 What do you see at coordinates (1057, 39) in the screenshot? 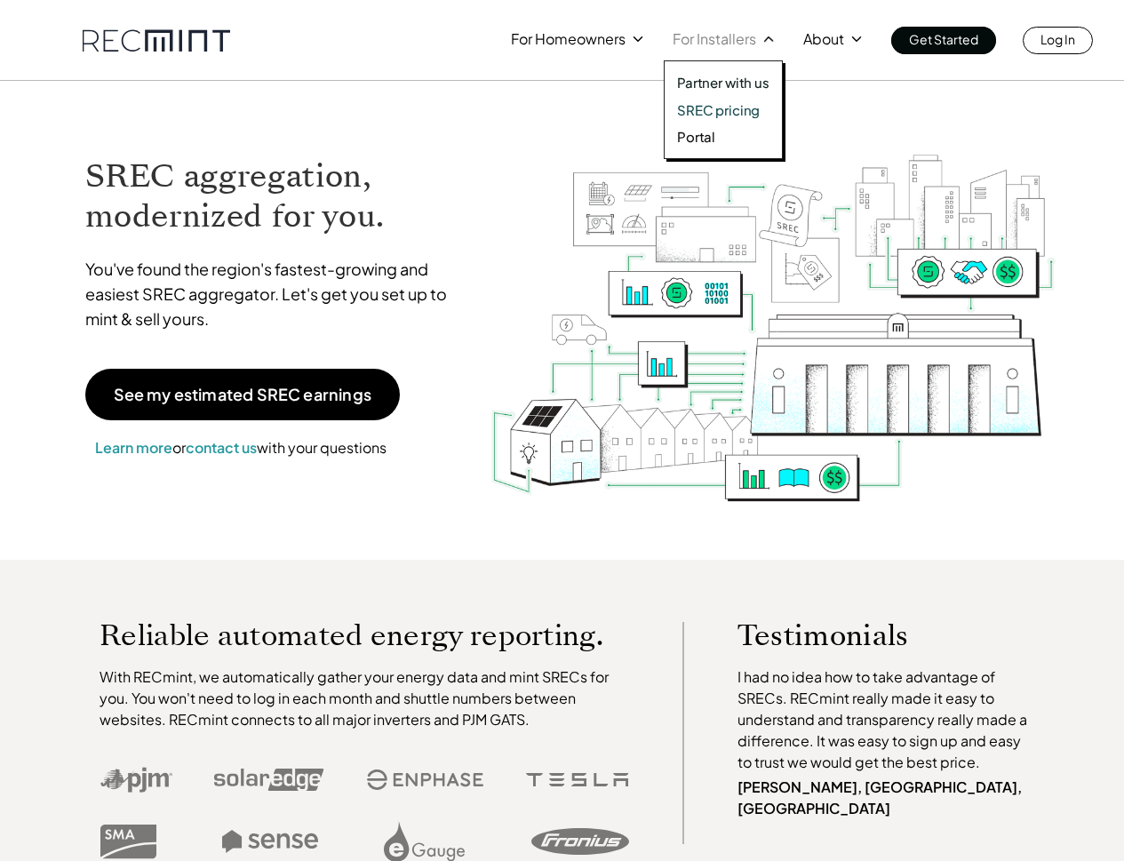
I see `p: Log In` at bounding box center [1057, 39].